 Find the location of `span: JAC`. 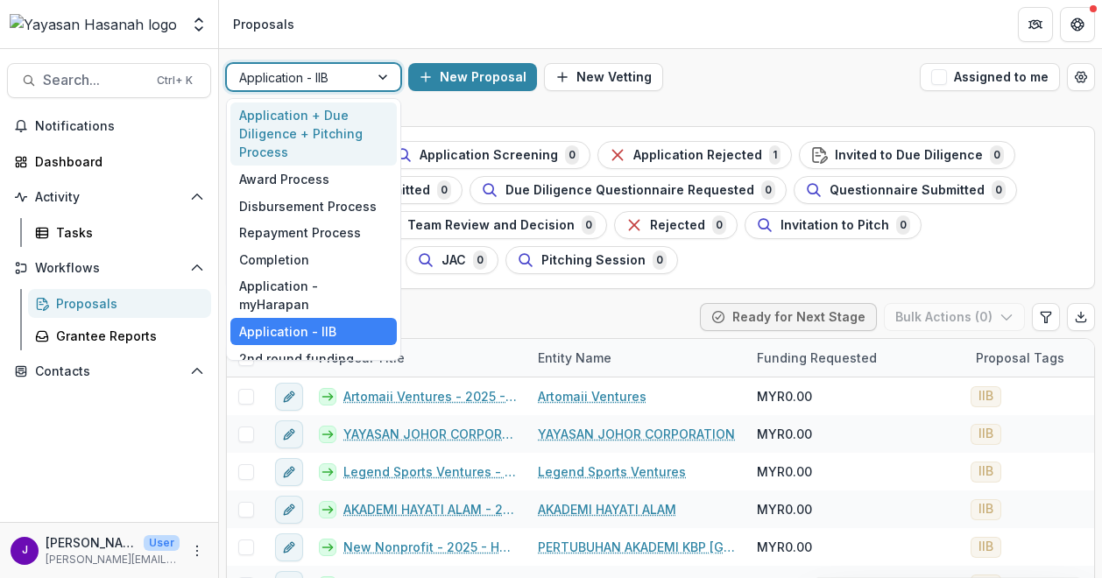

span: JAC is located at coordinates (454, 260).